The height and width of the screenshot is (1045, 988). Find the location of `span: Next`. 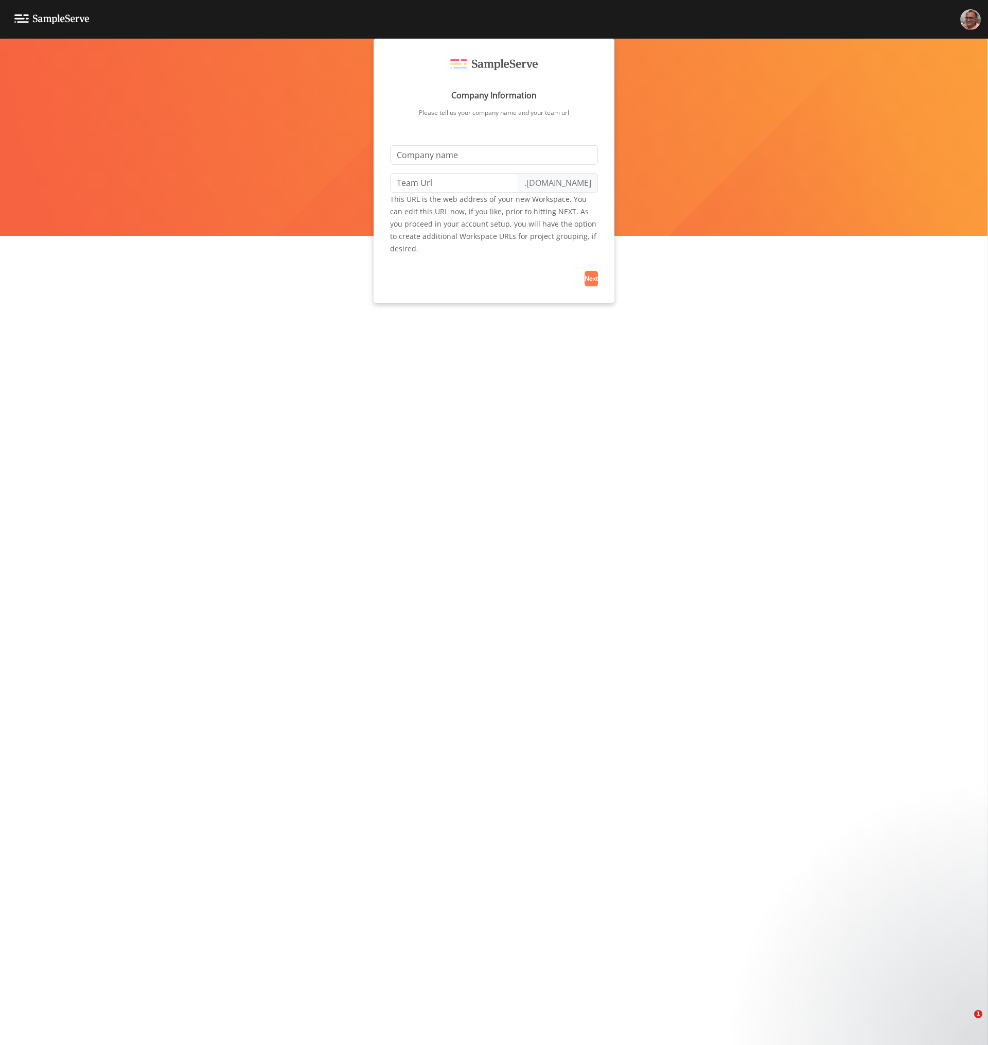

span: Next is located at coordinates (592, 278).